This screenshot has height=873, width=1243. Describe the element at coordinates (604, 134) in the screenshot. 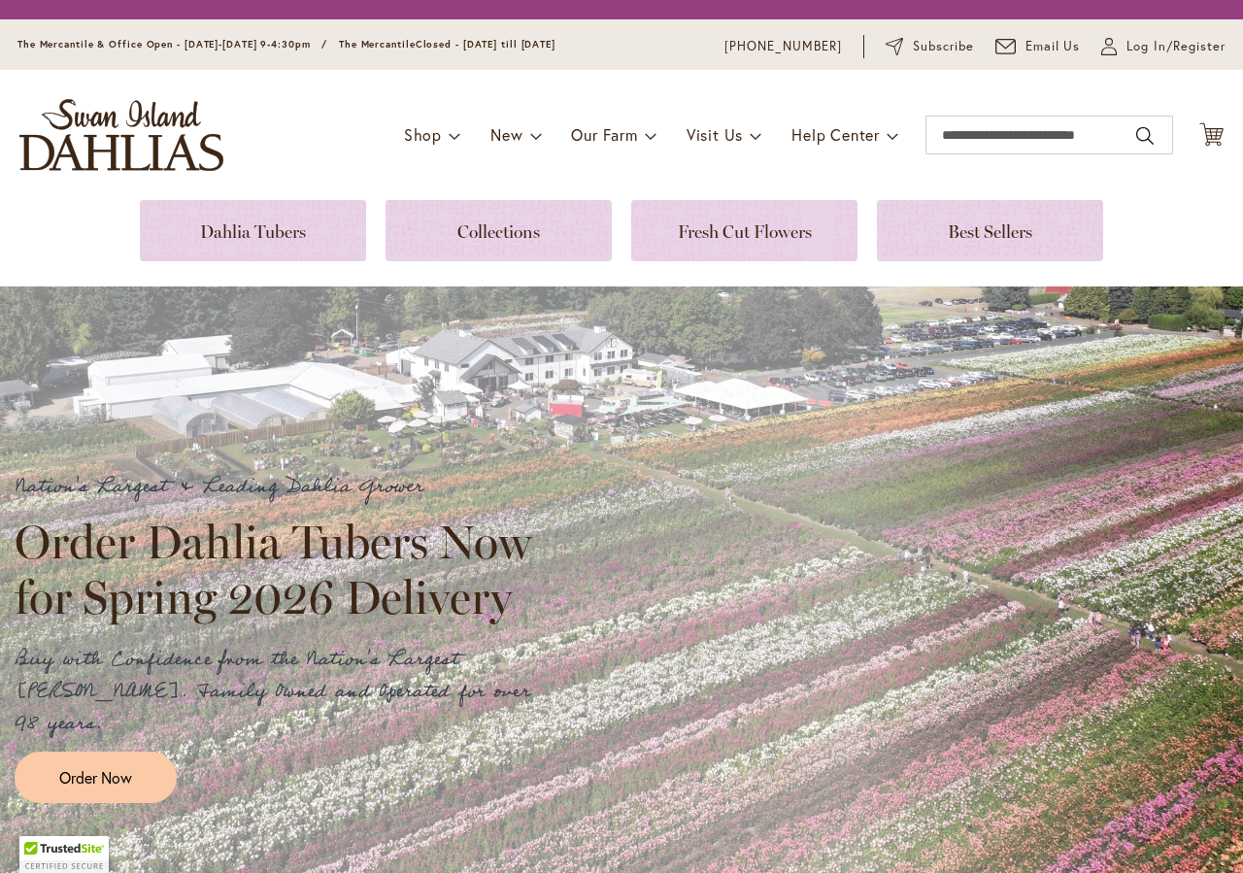

I see `span: Our Farm` at that location.